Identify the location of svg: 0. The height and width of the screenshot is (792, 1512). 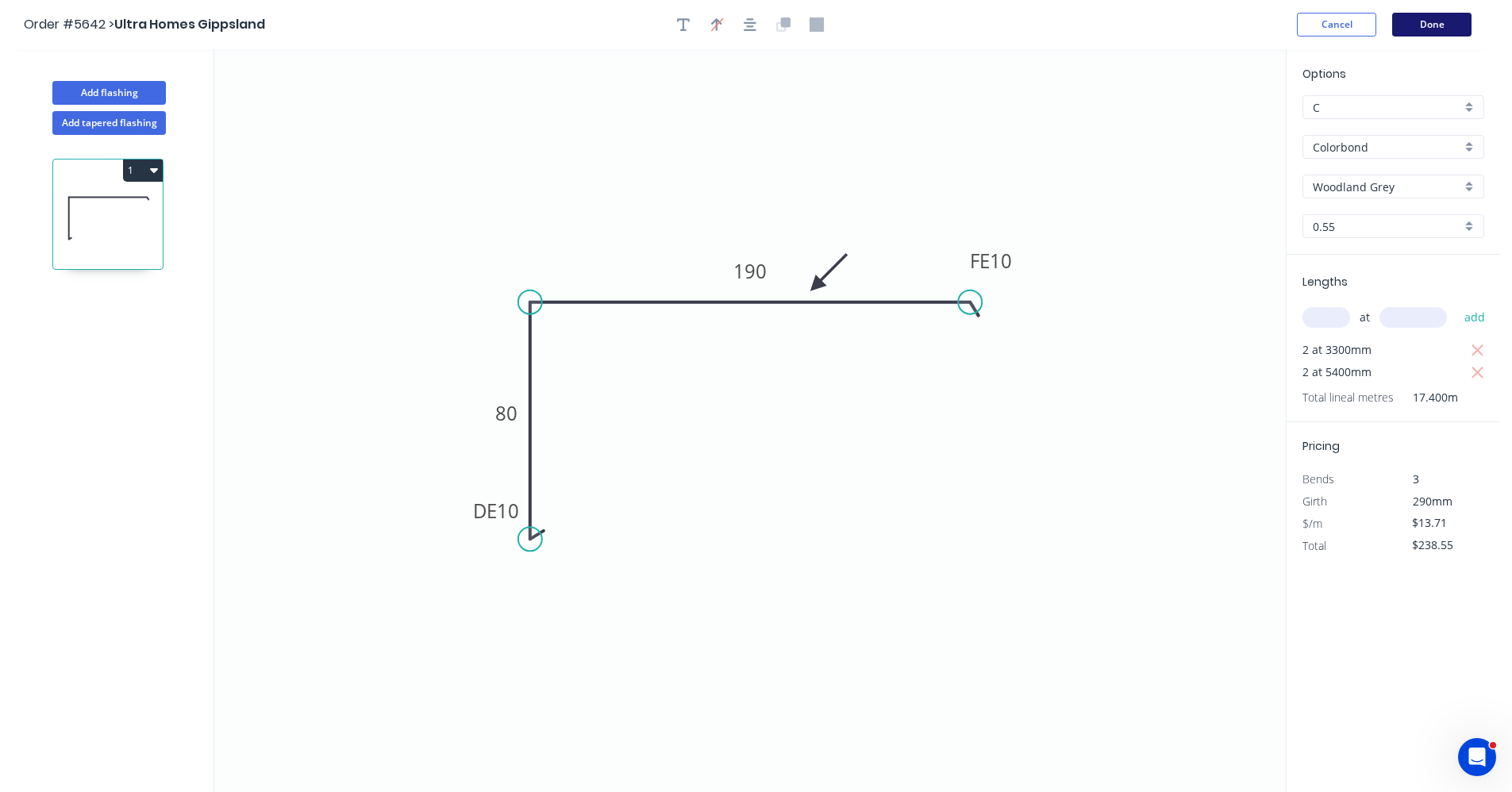
(750, 421).